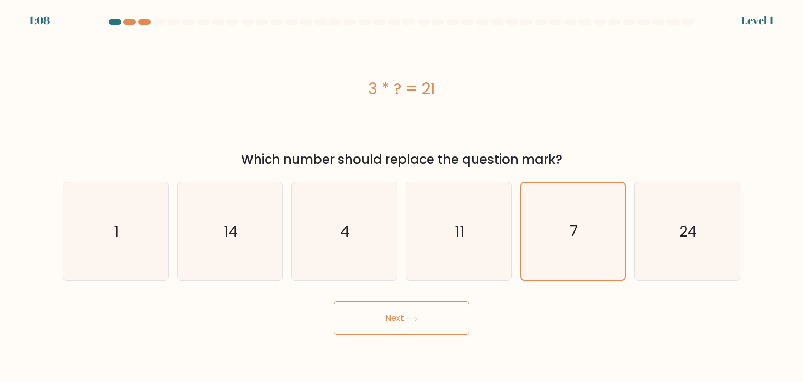 Image resolution: width=803 pixels, height=382 pixels. I want to click on text: 7, so click(574, 231).